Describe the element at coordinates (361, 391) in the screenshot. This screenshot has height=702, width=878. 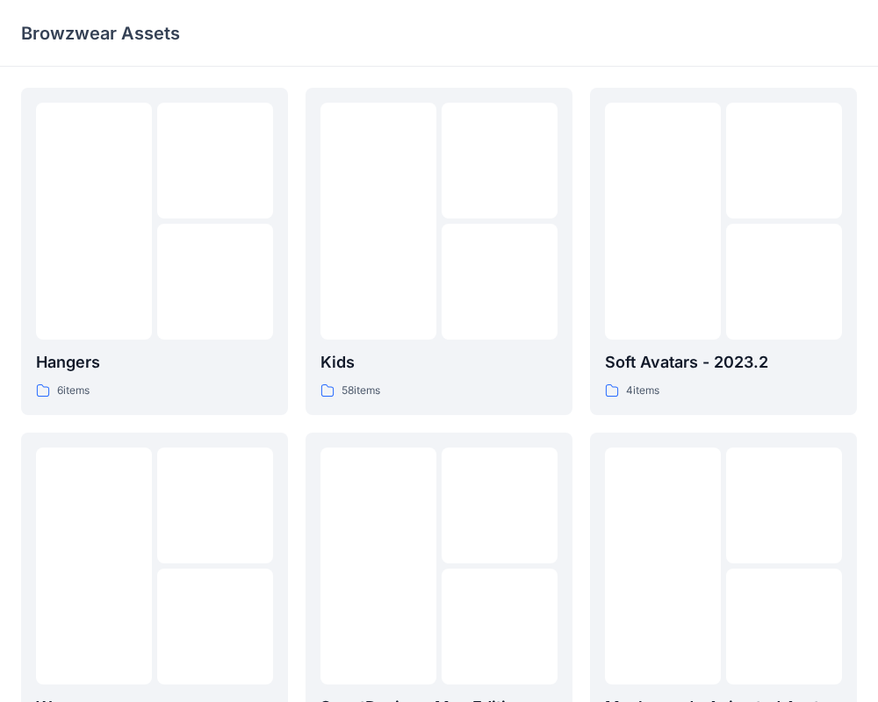
I see `p: 58 items` at that location.